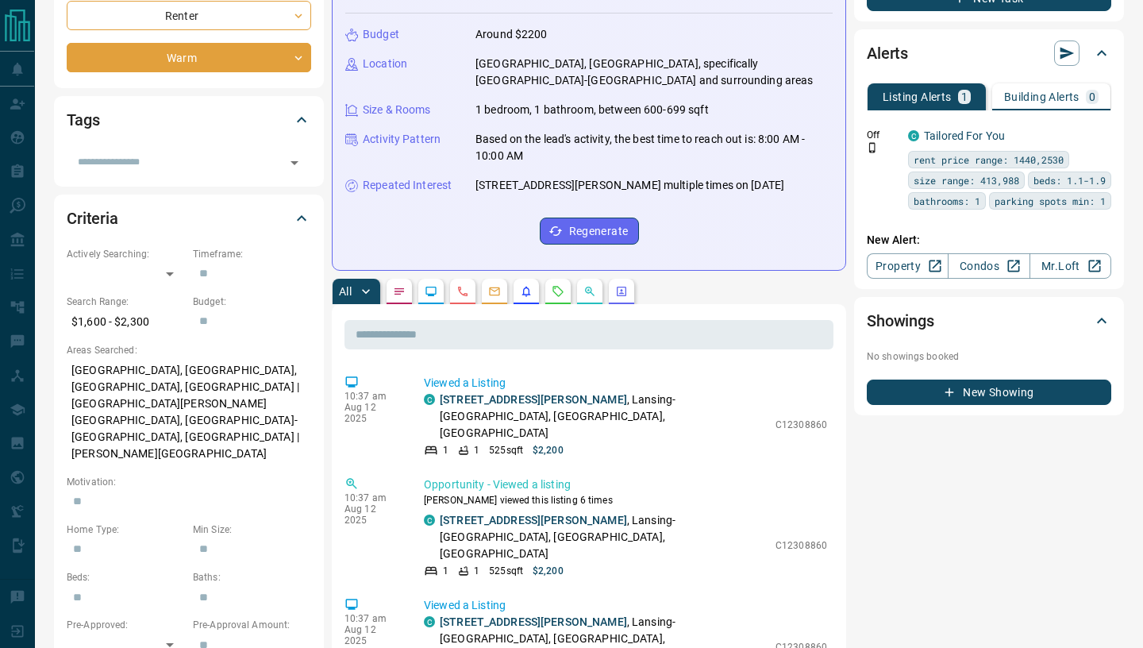 This screenshot has height=648, width=1143. I want to click on div: Renter, so click(189, 15).